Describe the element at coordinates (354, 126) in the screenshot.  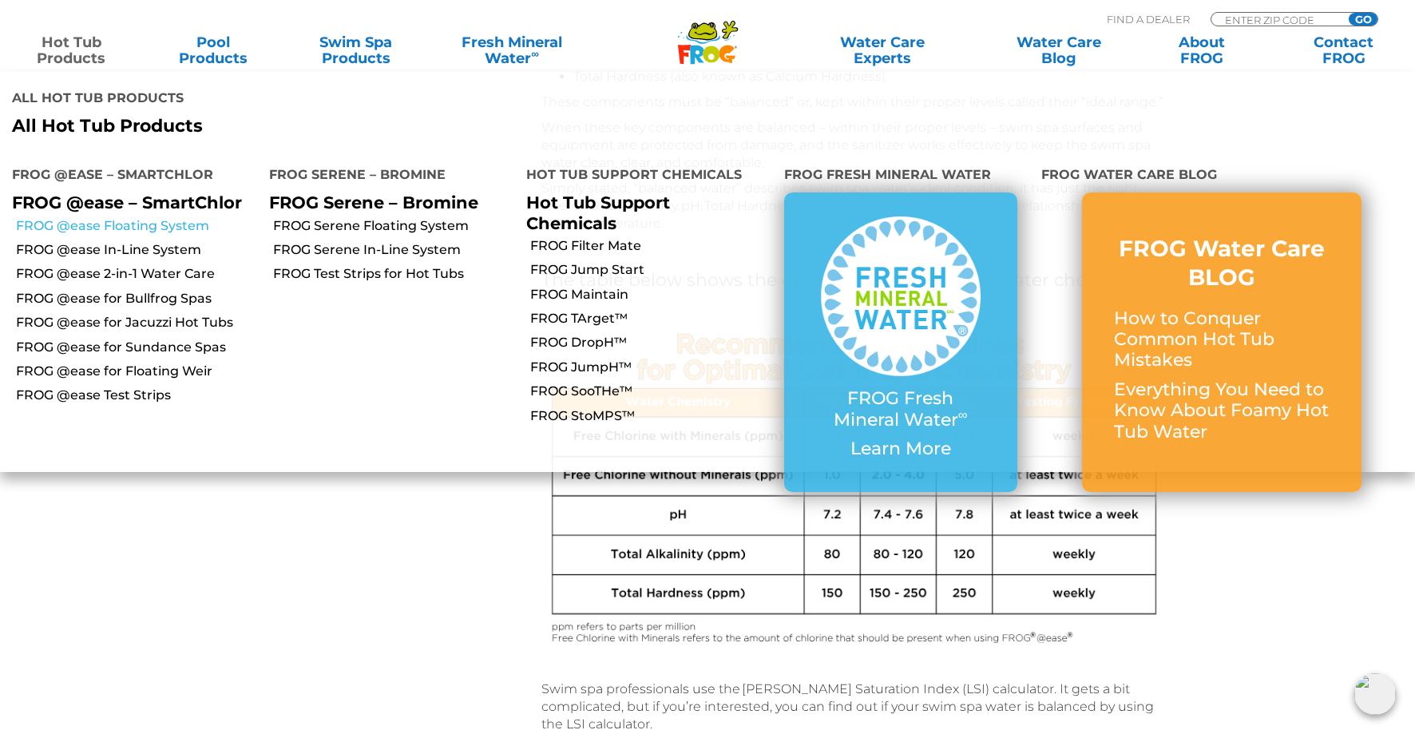
I see `a: All Hot Tub Products` at that location.